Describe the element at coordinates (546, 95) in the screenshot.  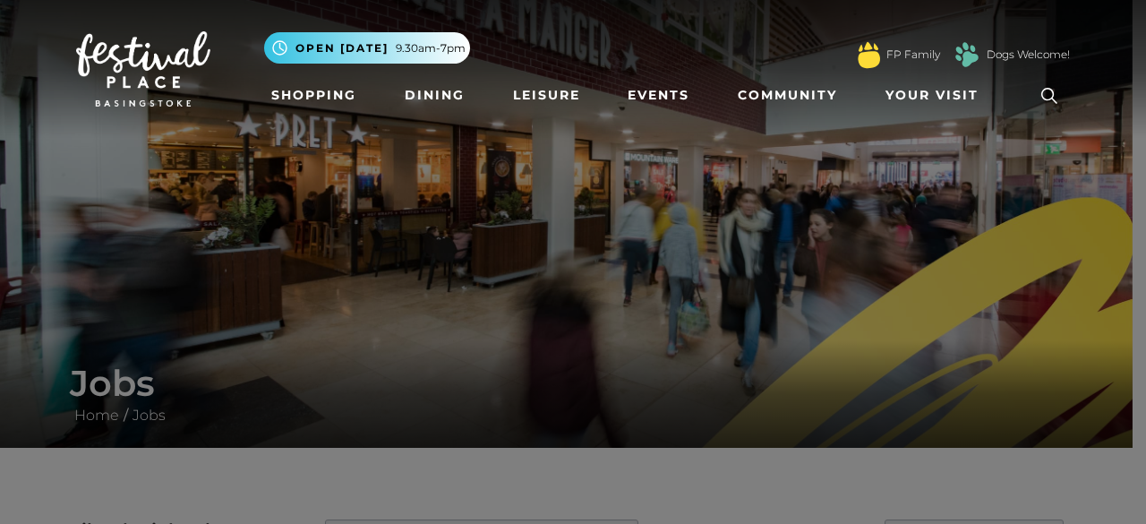
I see `a: Leisure` at that location.